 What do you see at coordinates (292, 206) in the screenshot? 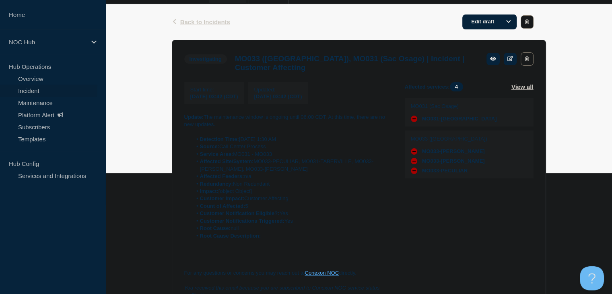
I see `li: 5` at bounding box center [292, 206].